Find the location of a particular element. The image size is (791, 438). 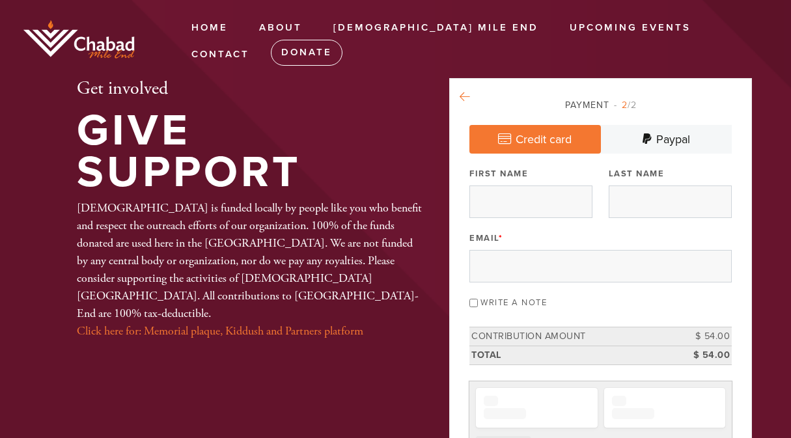

label: First Name is located at coordinates (499, 174).